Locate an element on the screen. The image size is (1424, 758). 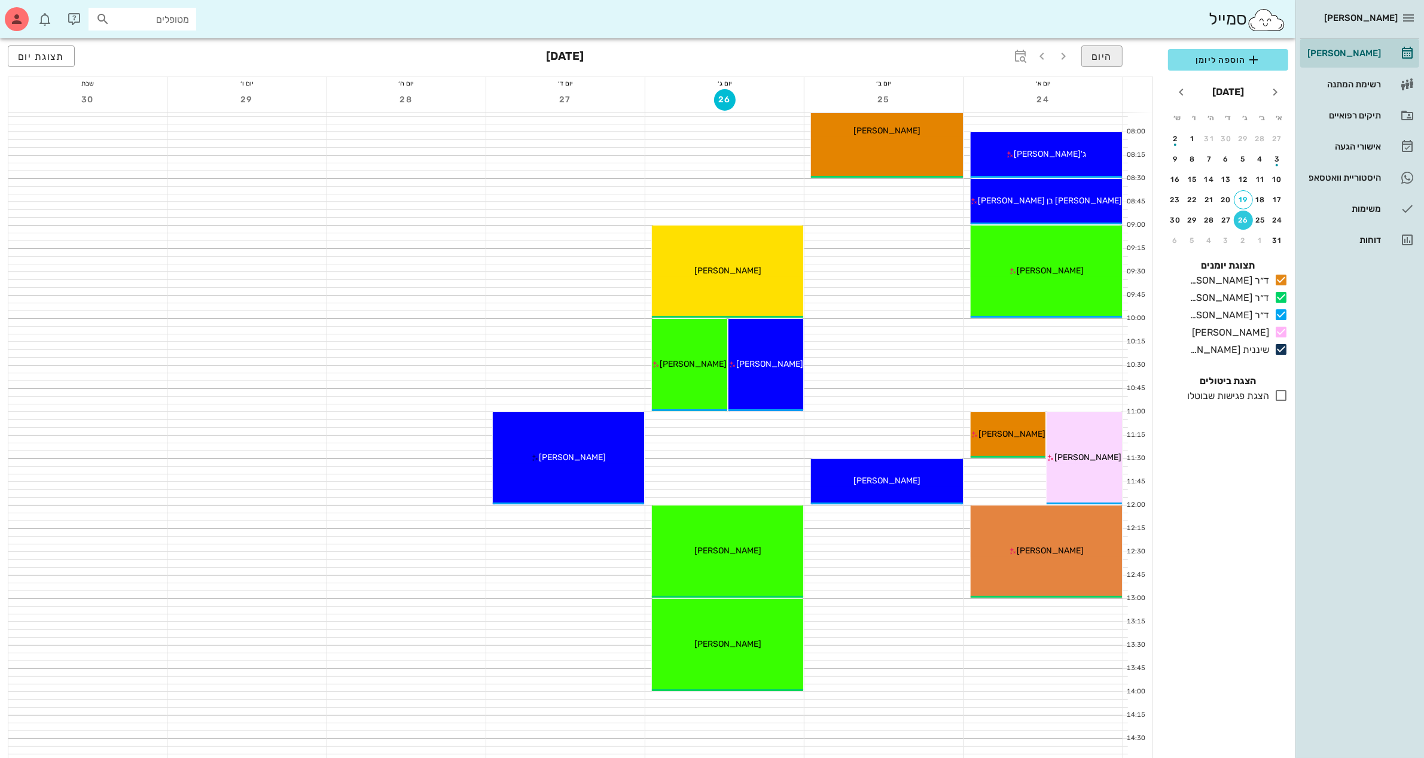
button: 27 is located at coordinates (1227, 220).